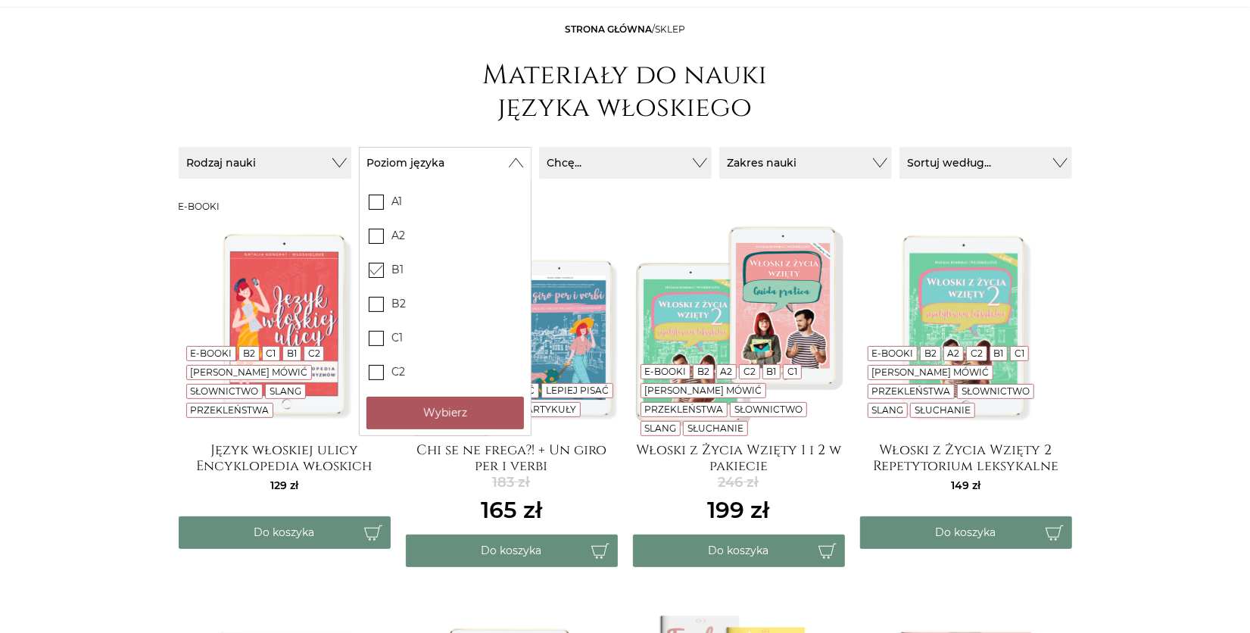  I want to click on label: B2, so click(445, 304).